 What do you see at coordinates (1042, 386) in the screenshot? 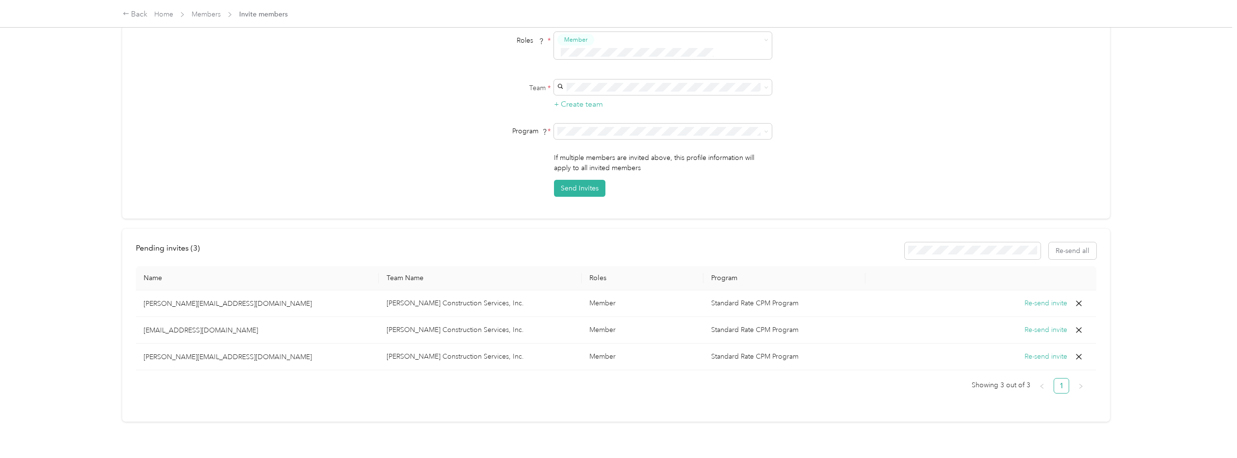
I see `button: left` at bounding box center [1042, 386].